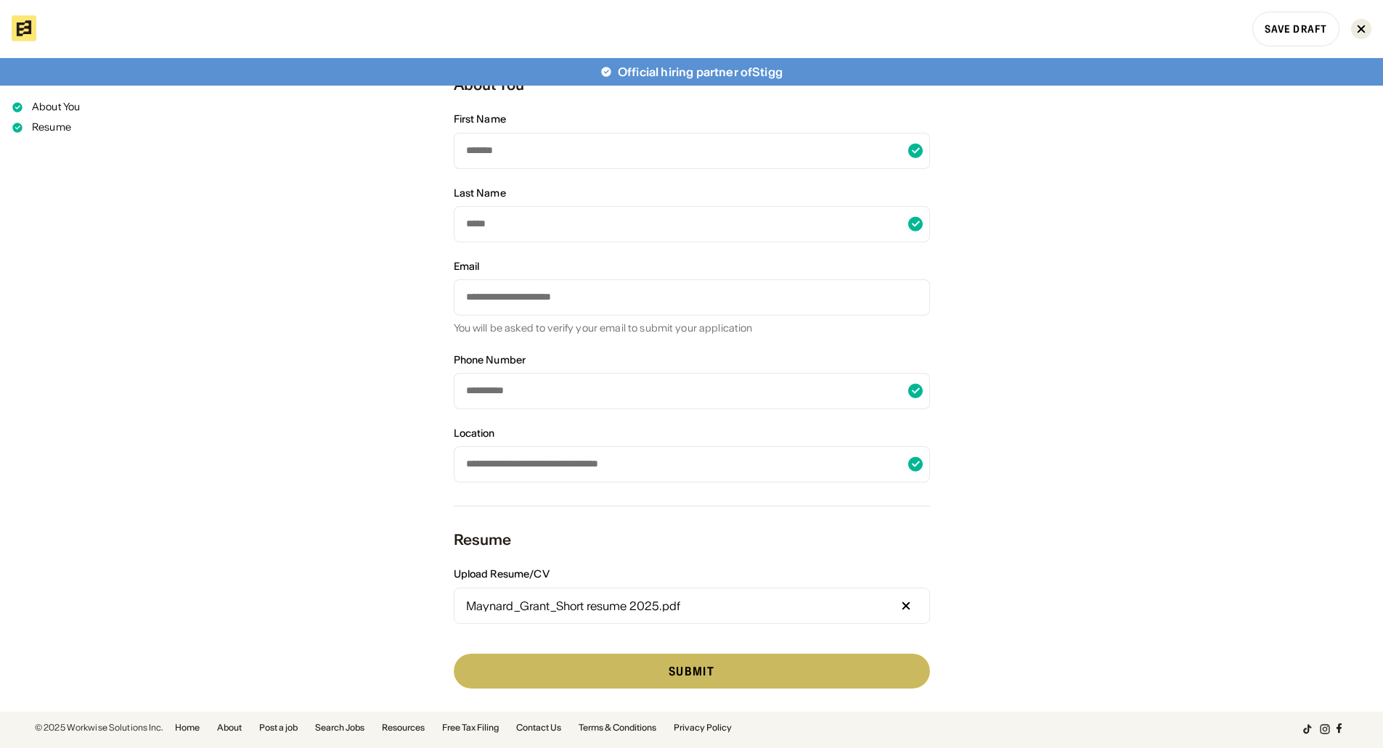 This screenshot has height=748, width=1383. Describe the element at coordinates (340, 728) in the screenshot. I see `a: Search Jobs` at that location.